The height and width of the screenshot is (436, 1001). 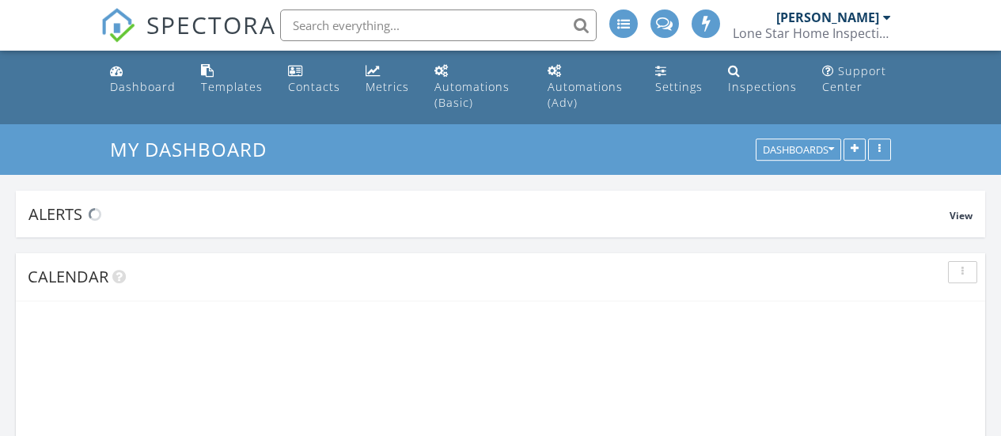 I want to click on div: Alerts, so click(x=489, y=214).